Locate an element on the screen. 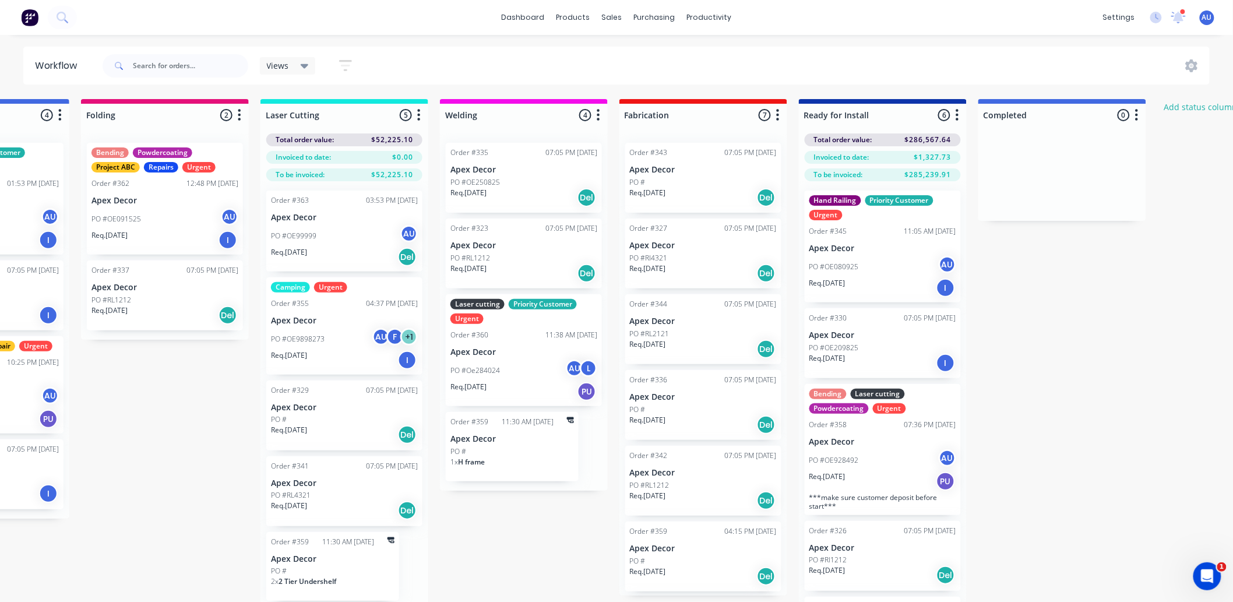 This screenshot has width=1233, height=602. div: Order #323 is located at coordinates (469, 228).